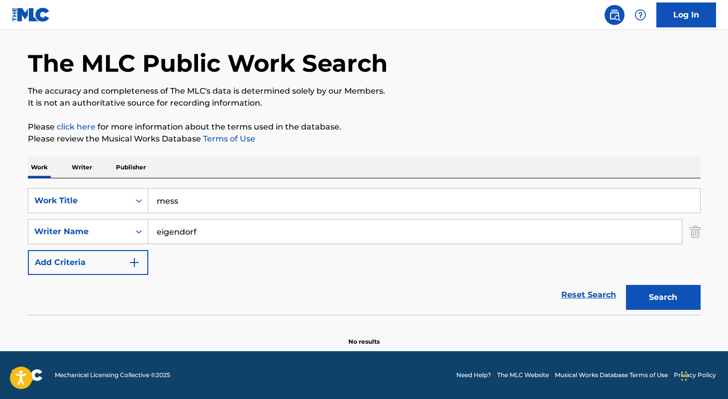 The image size is (728, 399). Describe the element at coordinates (614, 15) in the screenshot. I see `a: Public Search` at that location.